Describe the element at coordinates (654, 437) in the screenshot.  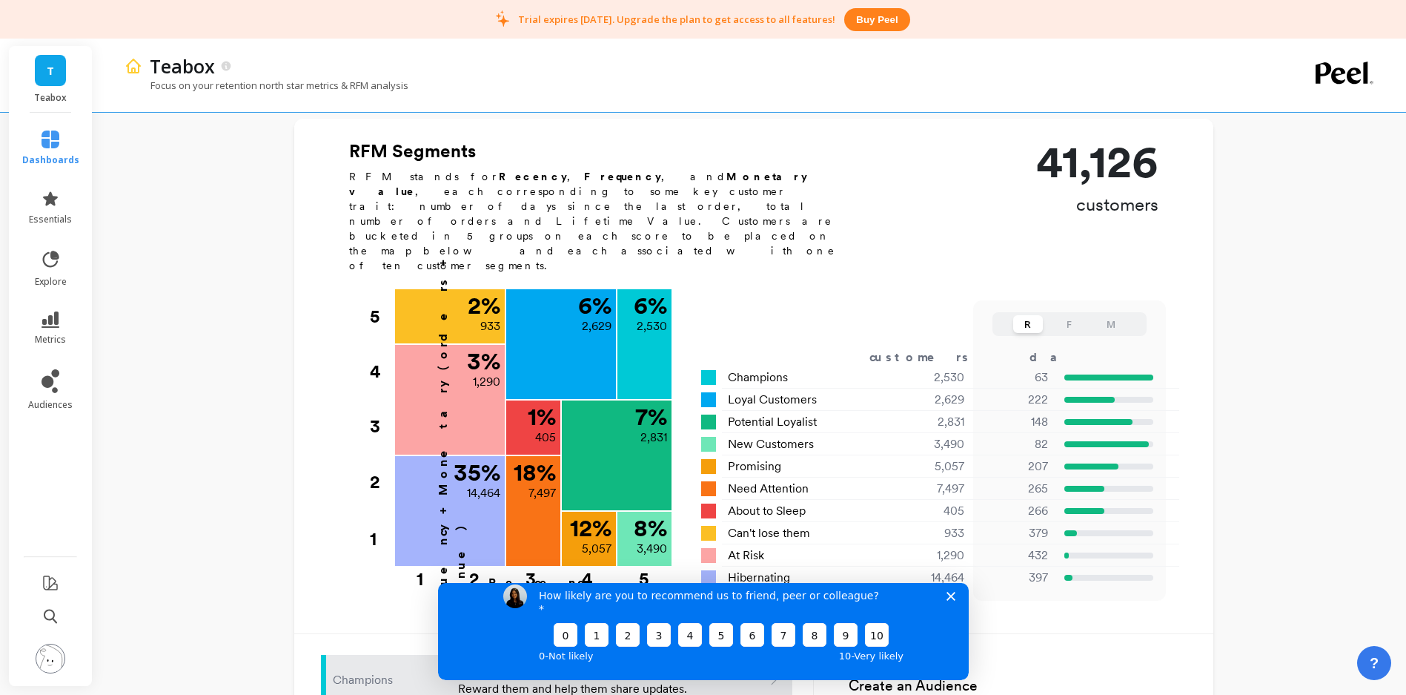
I see `p: 2,831` at that location.